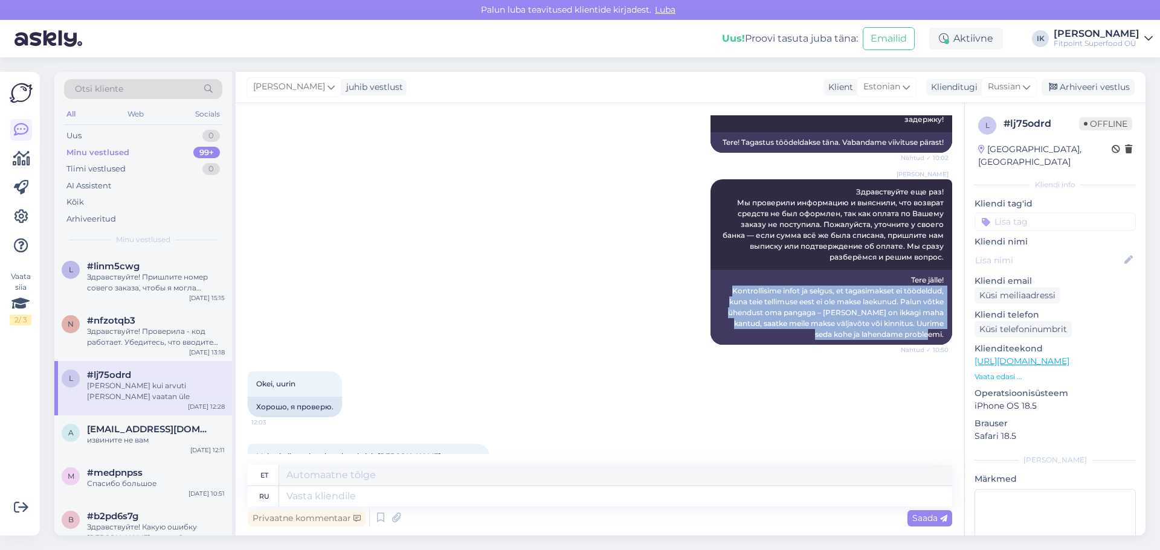  Describe the element at coordinates (834, 224) in the screenshot. I see `span: Здравствуйте еще раз! Мы проверили информацию и выяснили, что возврат средств не был оформлен, та...` at that location.